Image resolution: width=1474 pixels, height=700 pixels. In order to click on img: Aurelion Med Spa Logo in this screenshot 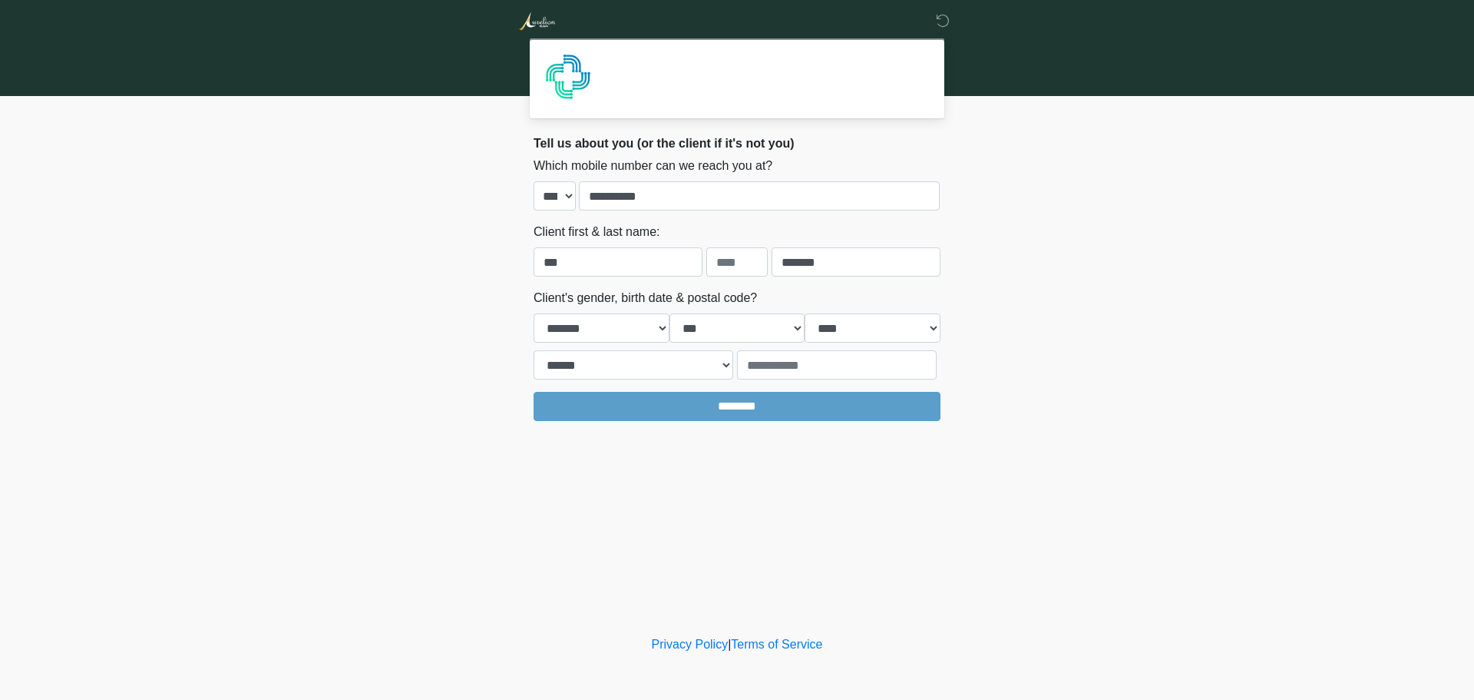, I will do `click(537, 21)`.